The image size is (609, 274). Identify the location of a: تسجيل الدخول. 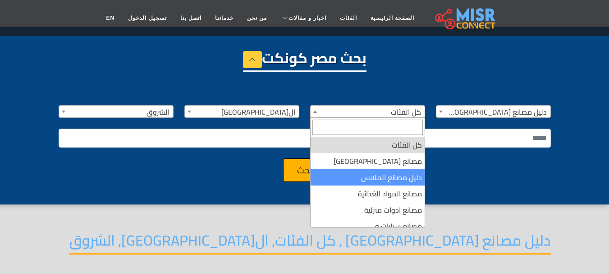
(147, 18).